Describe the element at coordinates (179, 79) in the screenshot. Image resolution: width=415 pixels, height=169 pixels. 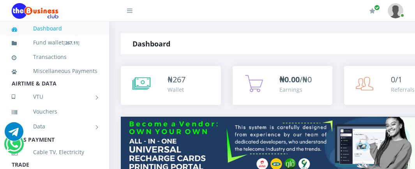
I see `span: 267` at that location.